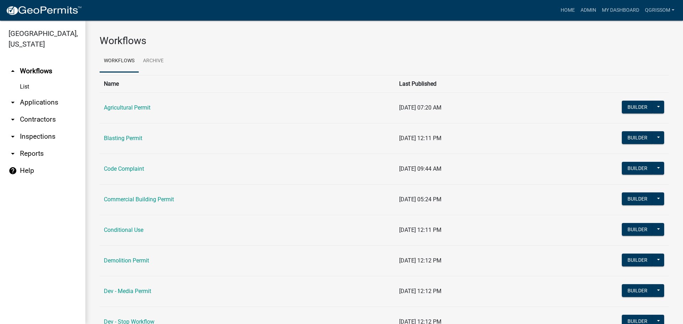 The image size is (683, 324). What do you see at coordinates (482, 84) in the screenshot?
I see `th: Last Published` at bounding box center [482, 84].